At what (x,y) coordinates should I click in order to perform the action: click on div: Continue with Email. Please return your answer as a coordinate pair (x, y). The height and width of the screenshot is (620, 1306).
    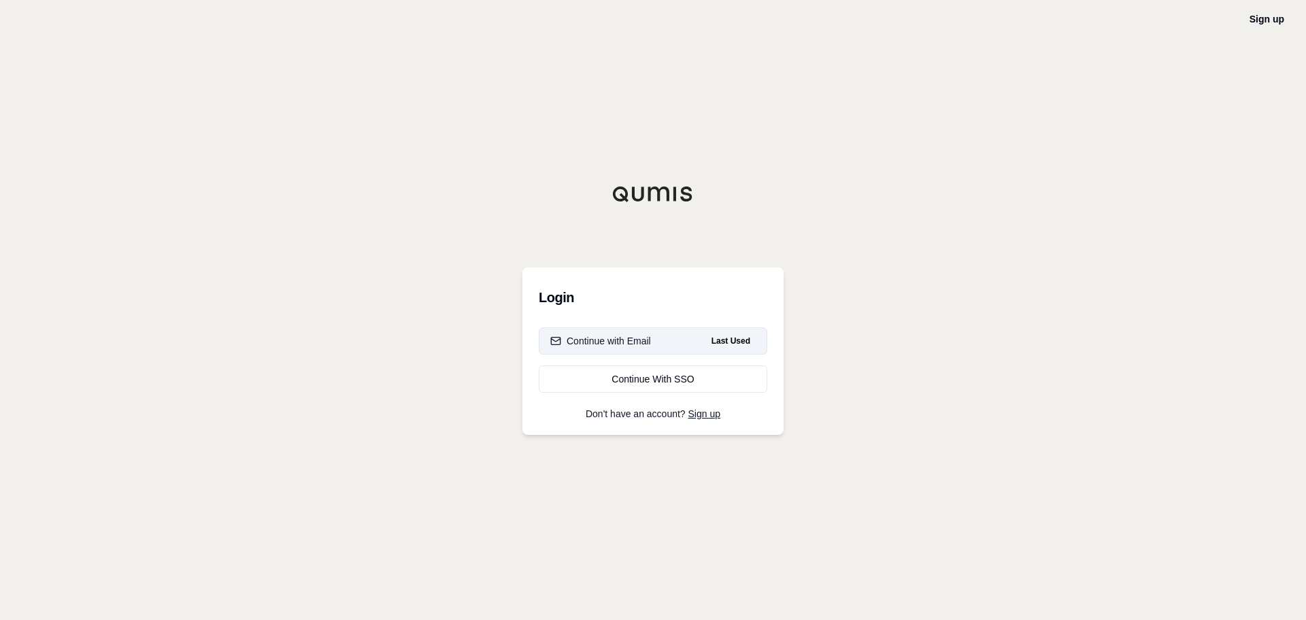
    Looking at the image, I should click on (601, 341).